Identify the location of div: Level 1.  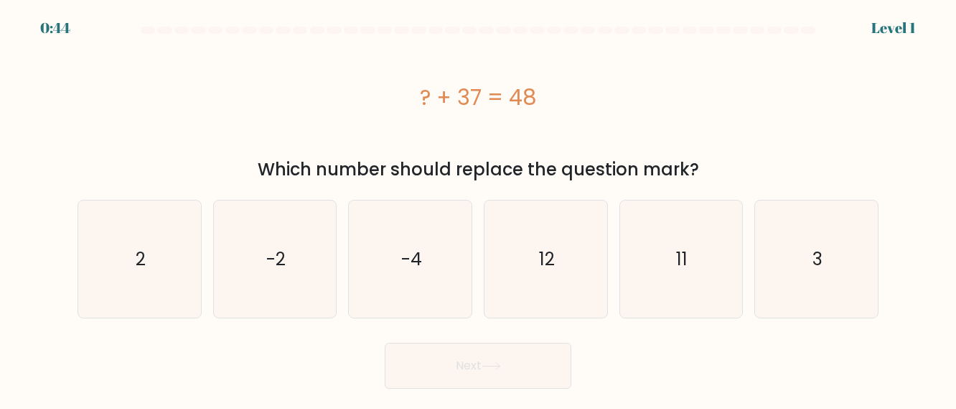
(894, 28).